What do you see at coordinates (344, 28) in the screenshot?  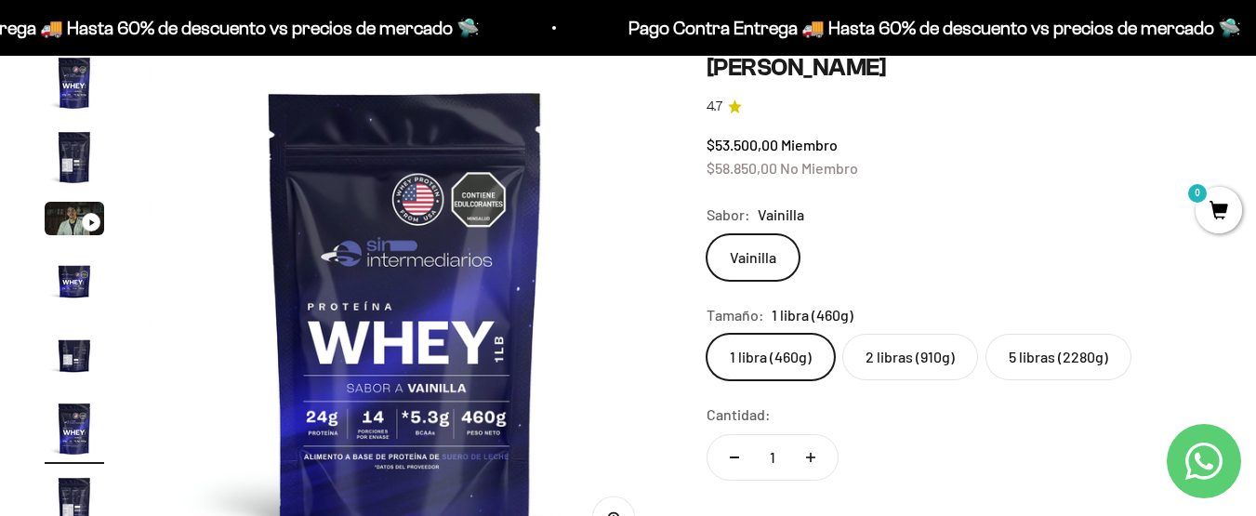 I see `p: Pago Contra Entrega 🚚 Hasta 60% de descuento vs precios de mercado 🛸` at bounding box center [344, 28].